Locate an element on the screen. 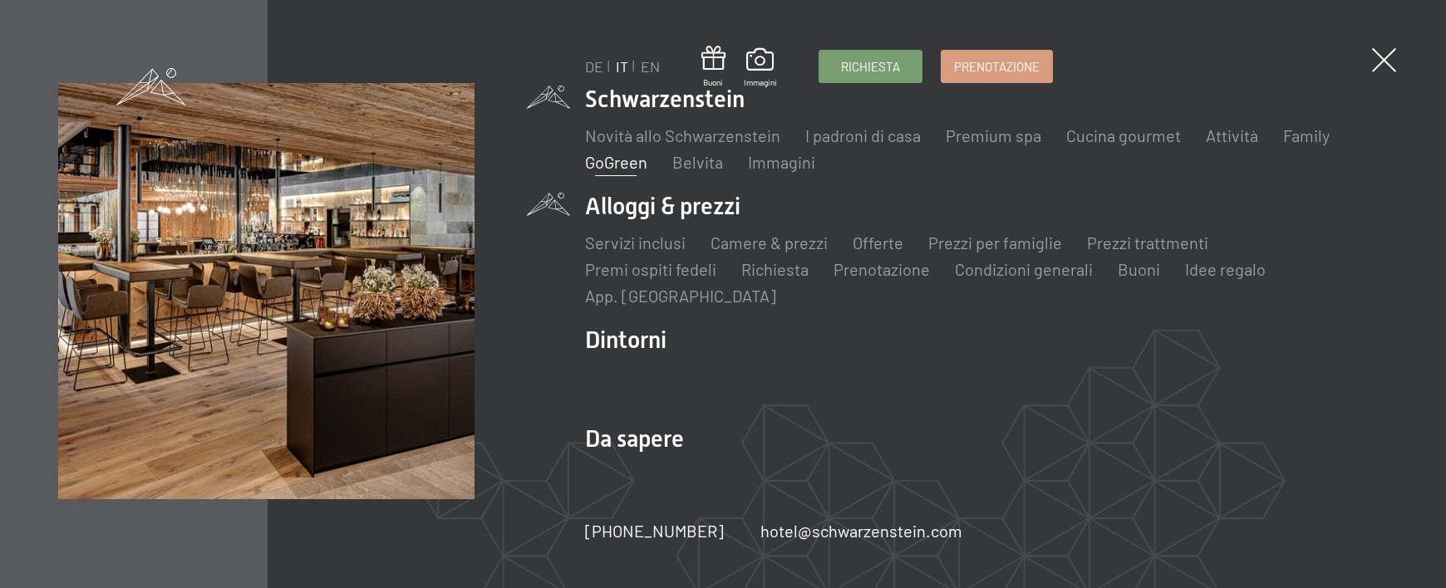 Image resolution: width=1446 pixels, height=588 pixels. a: Novità allo Schwarzenstein is located at coordinates (682, 135).